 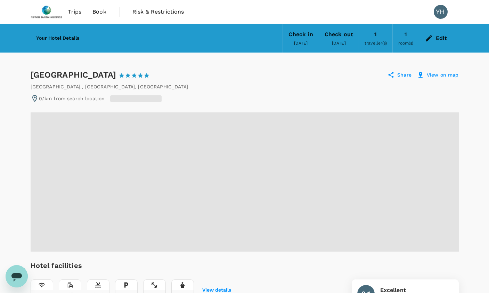 I want to click on h6: Your Hotel Details, so click(x=58, y=38).